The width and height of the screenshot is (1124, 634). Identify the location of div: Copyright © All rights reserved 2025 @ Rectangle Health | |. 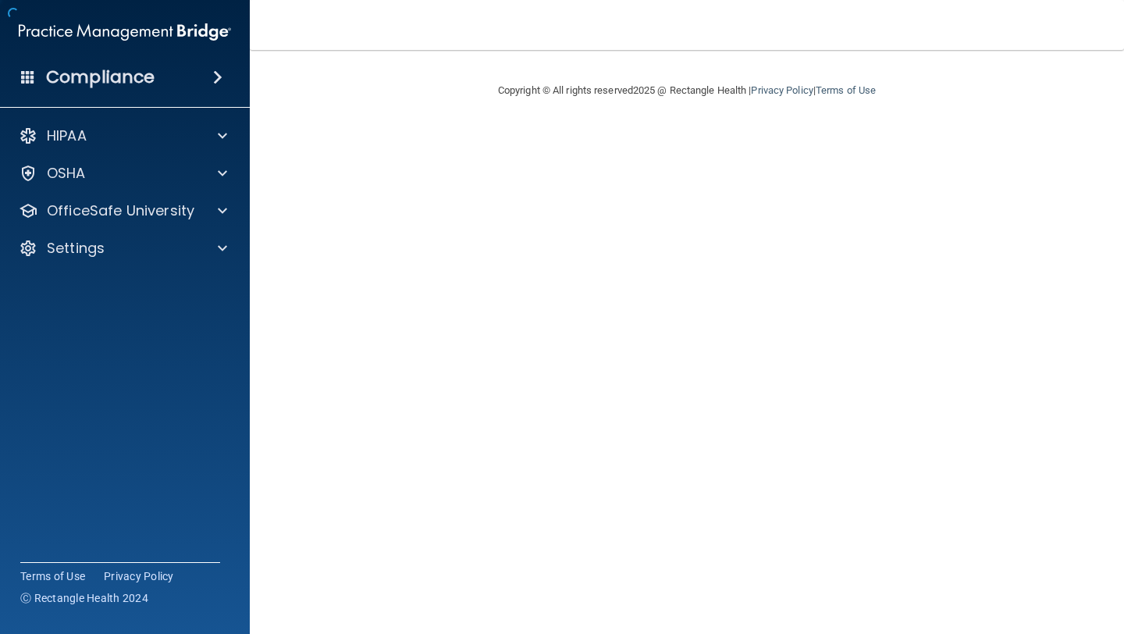
(687, 91).